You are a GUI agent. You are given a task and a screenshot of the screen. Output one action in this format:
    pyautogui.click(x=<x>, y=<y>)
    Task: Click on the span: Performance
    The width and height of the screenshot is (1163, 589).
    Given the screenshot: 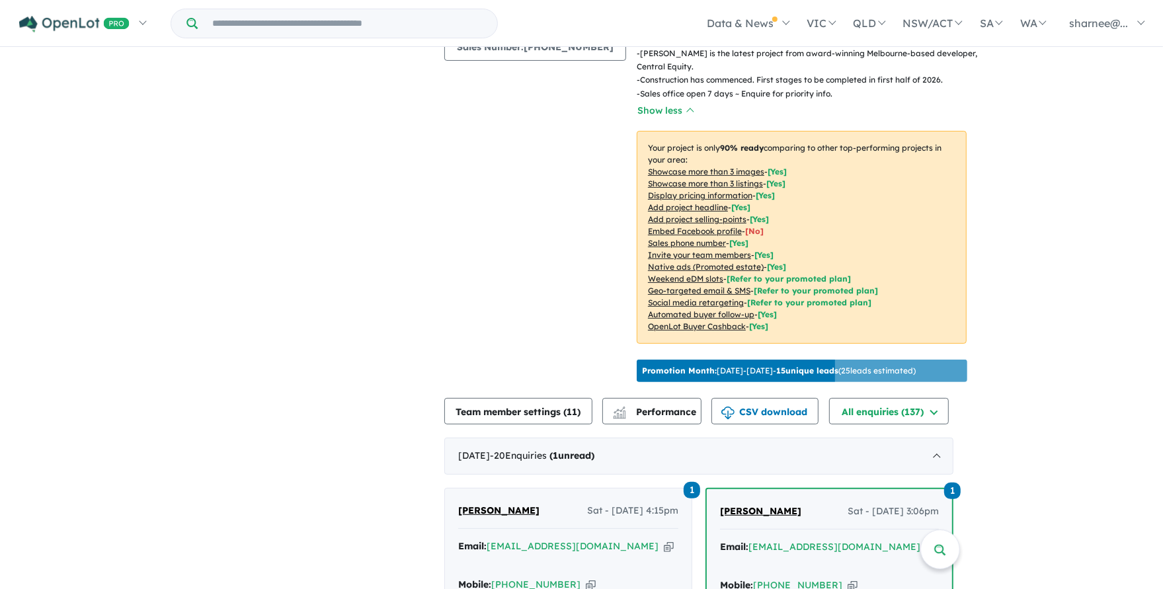 What is the action you would take?
    pyautogui.click(x=655, y=412)
    